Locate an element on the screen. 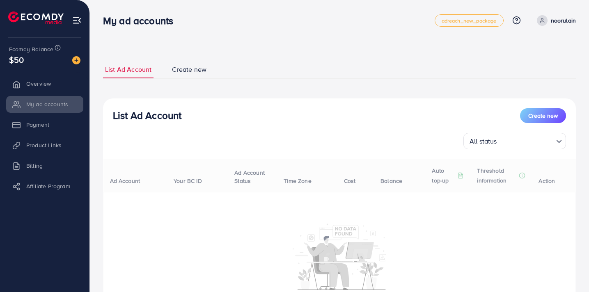 This screenshot has height=292, width=589. img: image is located at coordinates (76, 60).